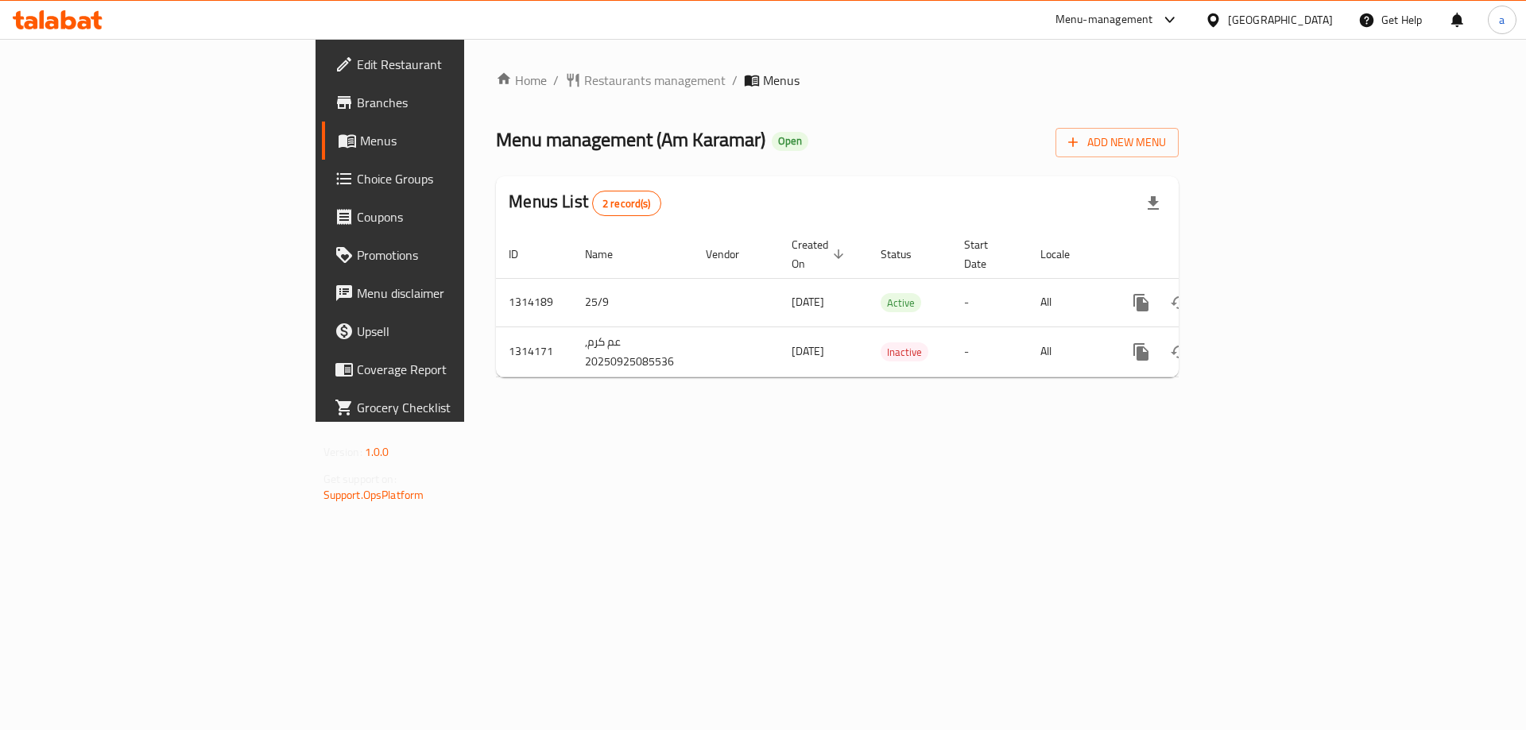 This screenshot has height=730, width=1526. I want to click on a: Coupons, so click(446, 217).